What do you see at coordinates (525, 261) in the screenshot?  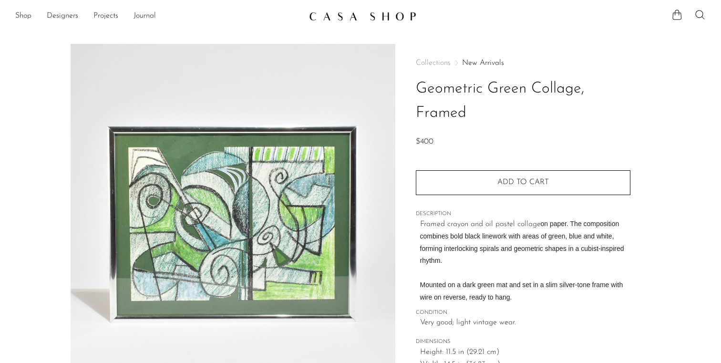 I see `p: Framed crayon and oil pastel collage` at bounding box center [525, 261].